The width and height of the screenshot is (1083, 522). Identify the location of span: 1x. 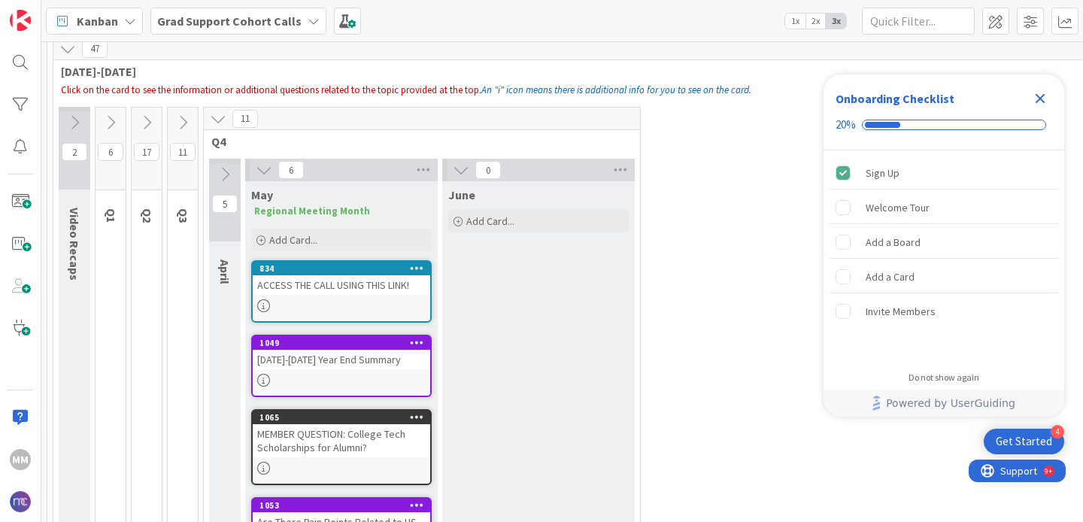
(795, 21).